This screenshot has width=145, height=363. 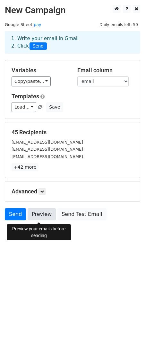 What do you see at coordinates (23, 24) in the screenshot?
I see `small: Google Sheet:` at bounding box center [23, 24].